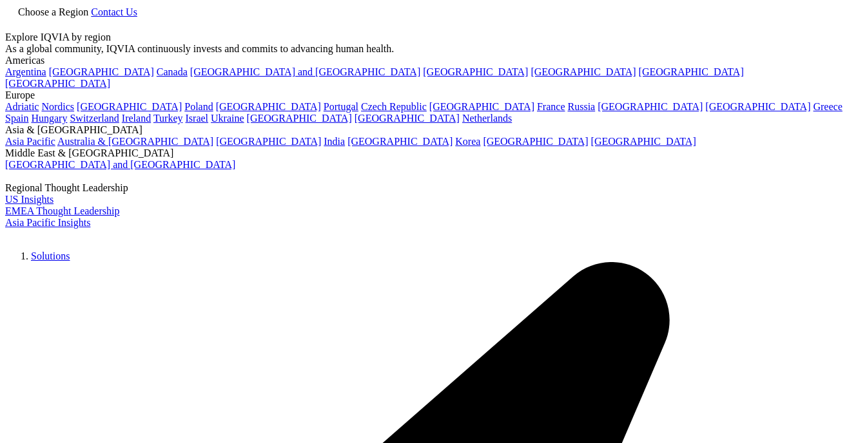 This screenshot has width=849, height=443. What do you see at coordinates (62, 211) in the screenshot?
I see `span: EMEA Thought Leadership` at bounding box center [62, 211].